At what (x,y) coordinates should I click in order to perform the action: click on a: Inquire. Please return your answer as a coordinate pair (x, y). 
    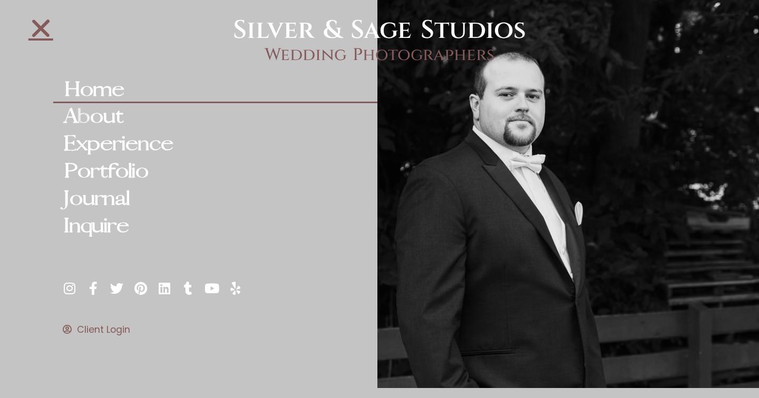
    Looking at the image, I should click on (215, 227).